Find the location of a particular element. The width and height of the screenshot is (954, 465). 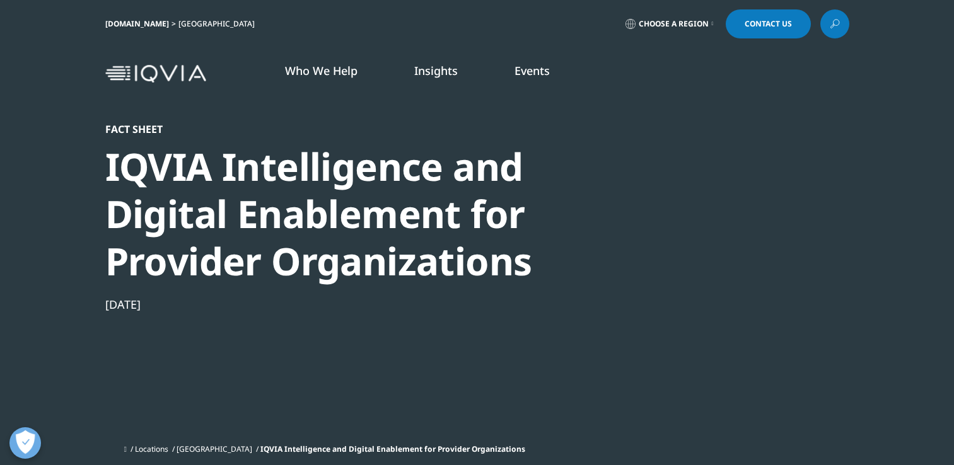

img: IQVIA Healthcare Information Technology and Pharma Clinical Research Company is located at coordinates (156, 74).